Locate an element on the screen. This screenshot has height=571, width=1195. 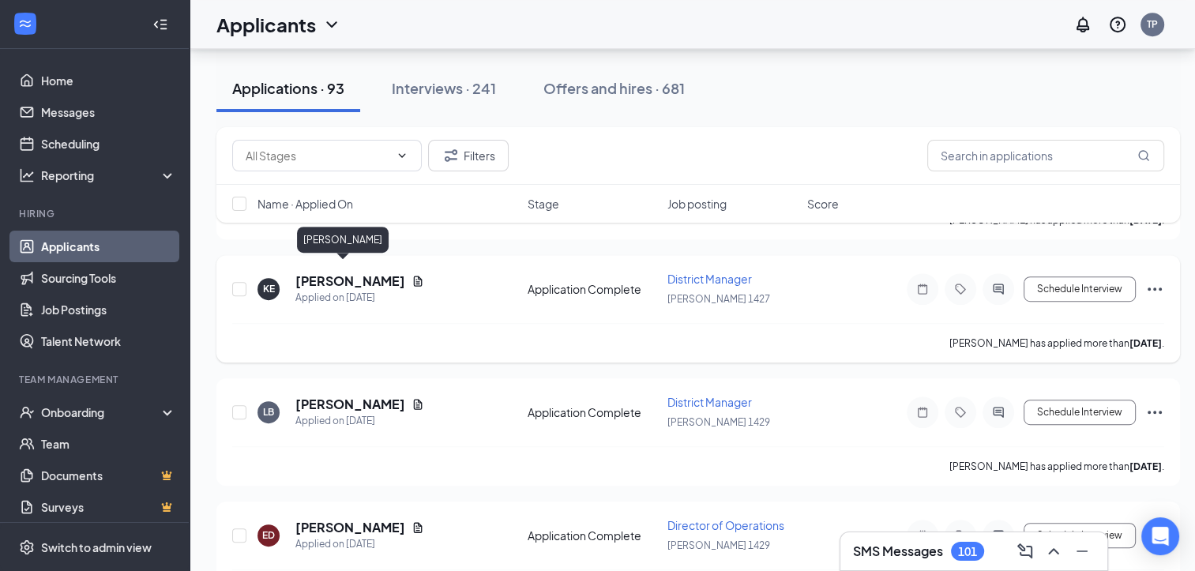
a: Messages is located at coordinates (108, 112).